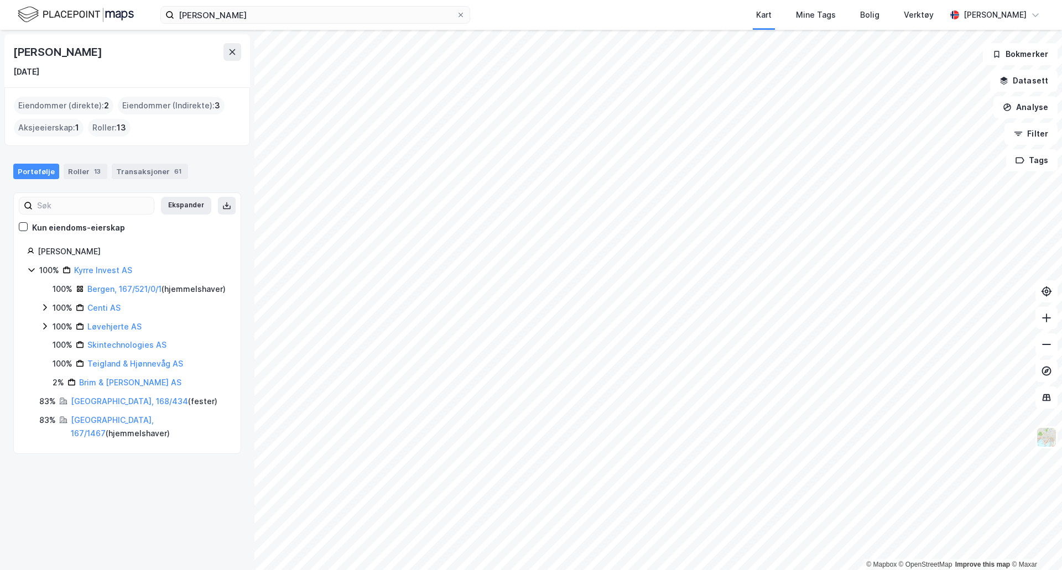 The image size is (1062, 570). I want to click on button: Ekspander, so click(186, 206).